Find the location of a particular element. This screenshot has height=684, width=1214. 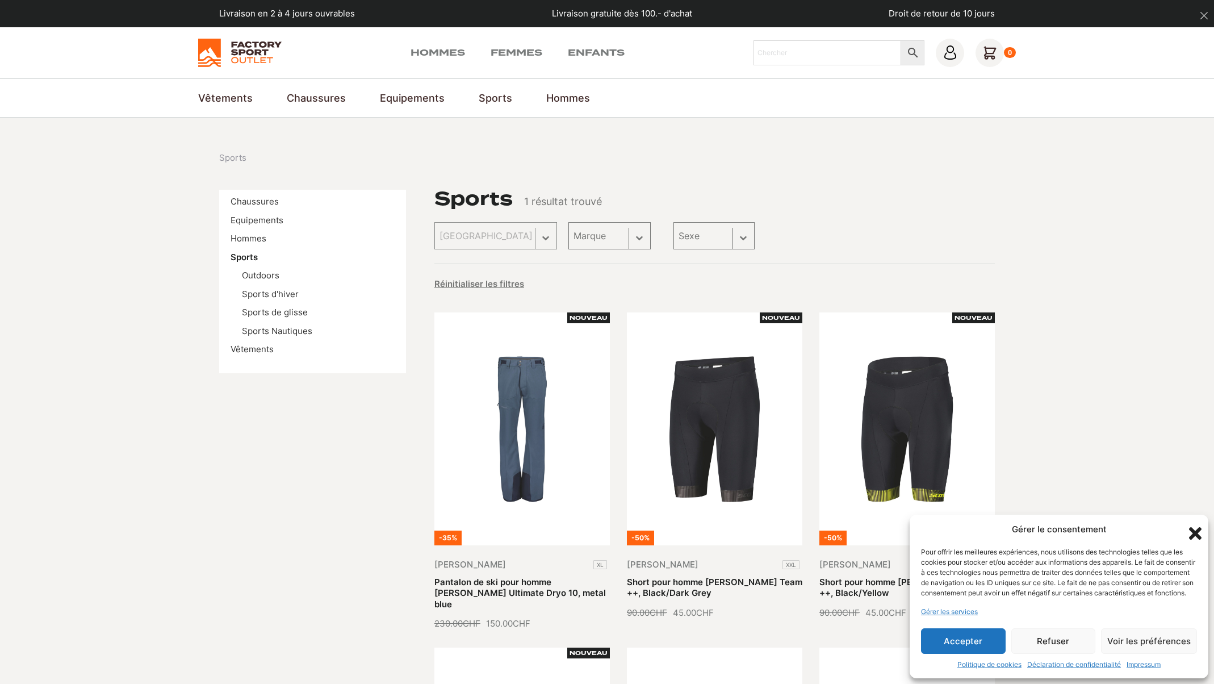

a: Gérer les services is located at coordinates (949, 612).